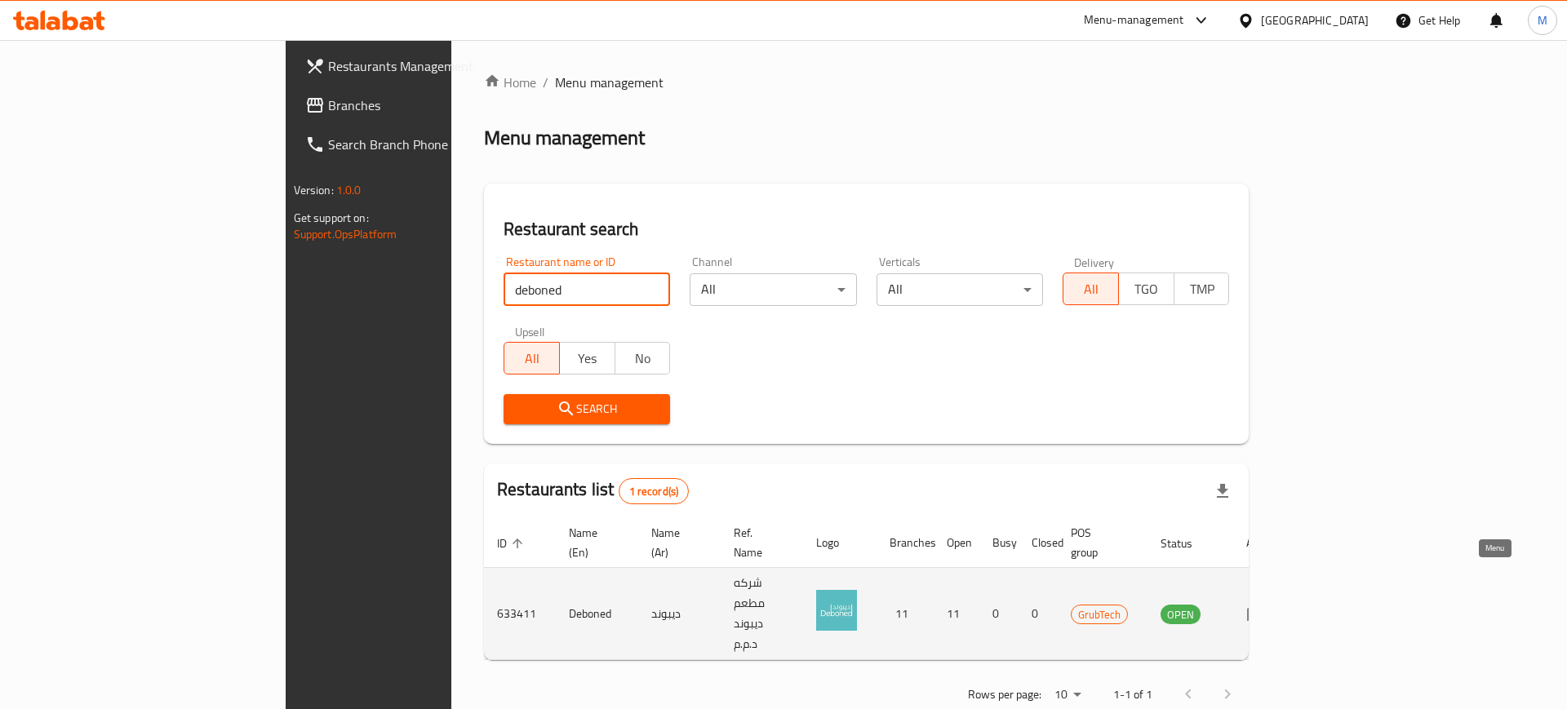 The width and height of the screenshot is (1567, 709). Describe the element at coordinates (1202, 289) in the screenshot. I see `span: TMP` at that location.